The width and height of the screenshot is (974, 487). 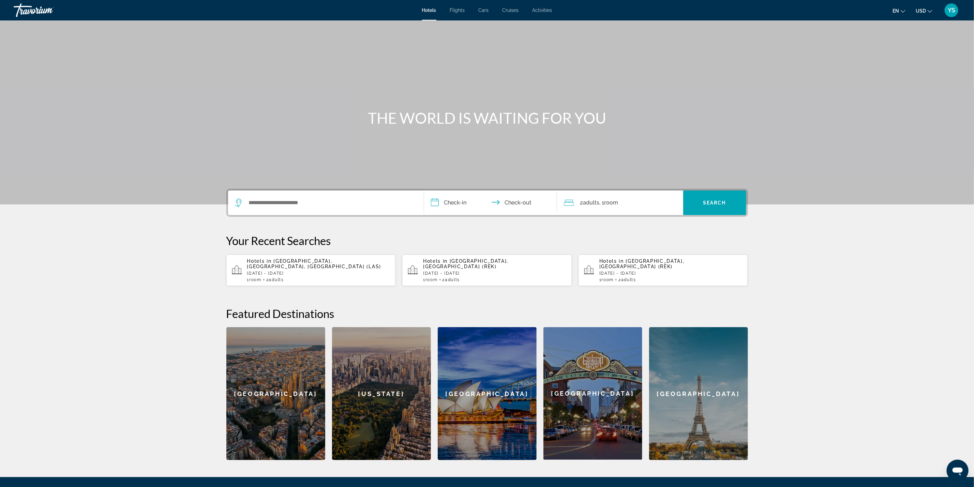 I want to click on button: Change currency, so click(x=924, y=11).